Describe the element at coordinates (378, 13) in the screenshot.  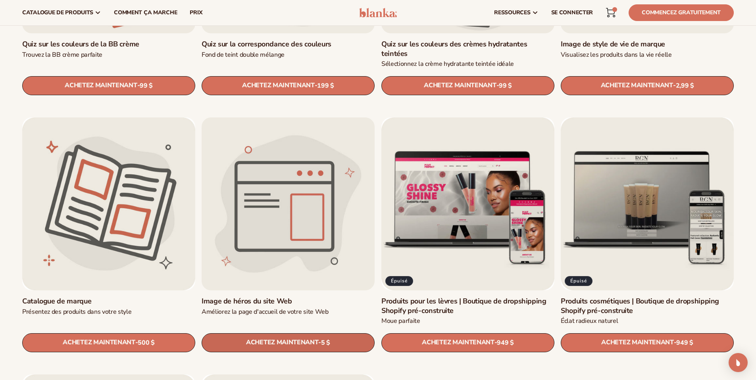
I see `img: logo` at that location.